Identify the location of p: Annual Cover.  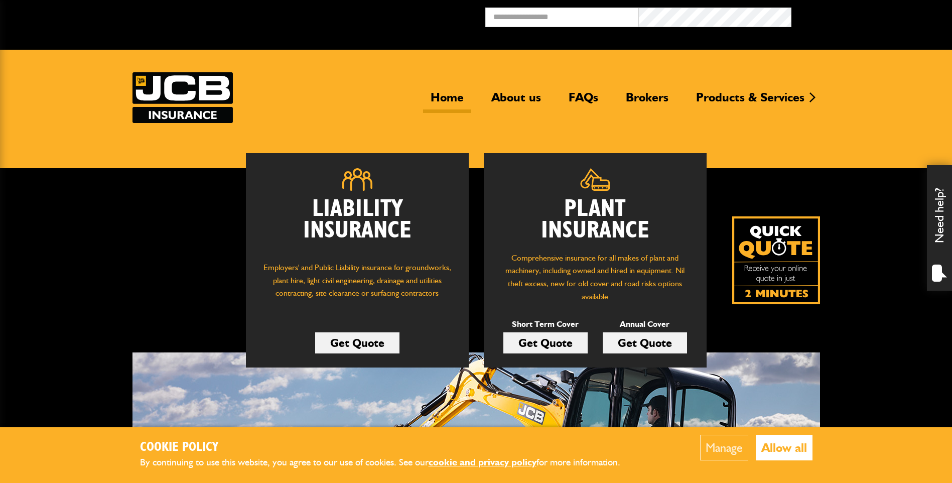
(645, 324).